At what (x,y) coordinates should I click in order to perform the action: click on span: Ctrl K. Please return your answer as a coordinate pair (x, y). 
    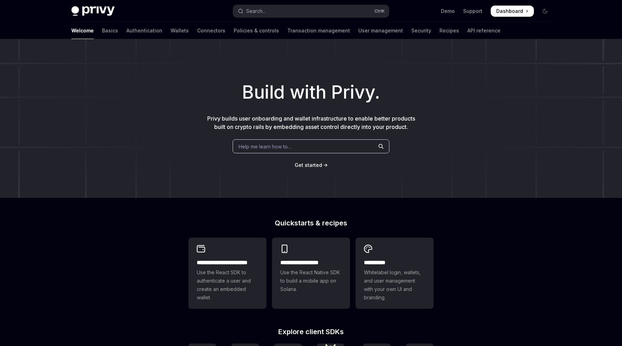
    Looking at the image, I should click on (380, 11).